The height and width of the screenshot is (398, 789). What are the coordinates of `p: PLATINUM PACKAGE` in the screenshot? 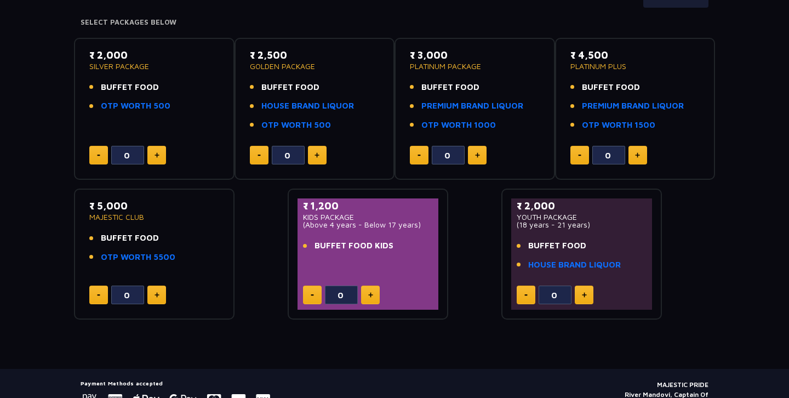 It's located at (474, 66).